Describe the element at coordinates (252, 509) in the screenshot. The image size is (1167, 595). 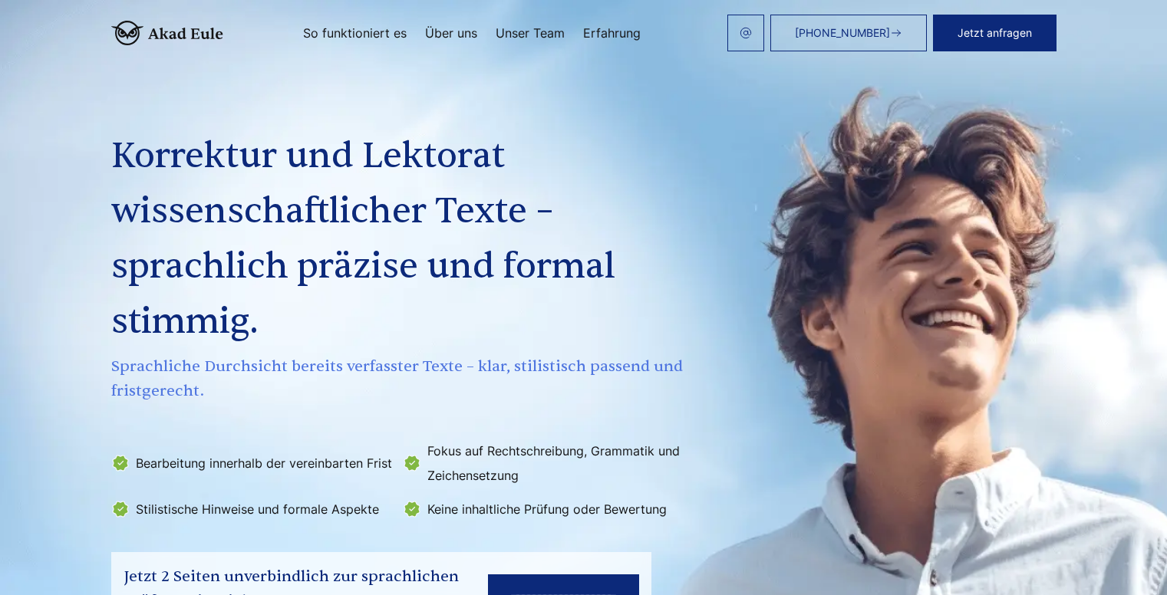
I see `li: Stilistische Hinweise und formale Aspekte` at that location.